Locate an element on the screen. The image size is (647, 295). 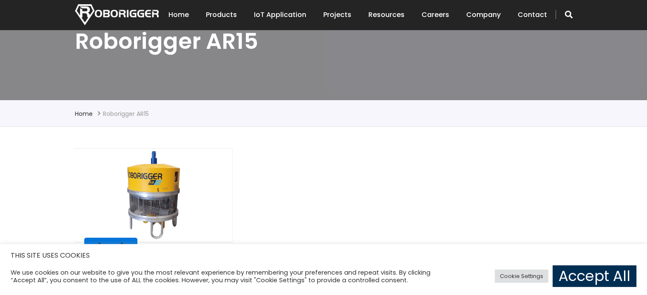
h5: THIS SITE USES COOKIES is located at coordinates (323, 256).